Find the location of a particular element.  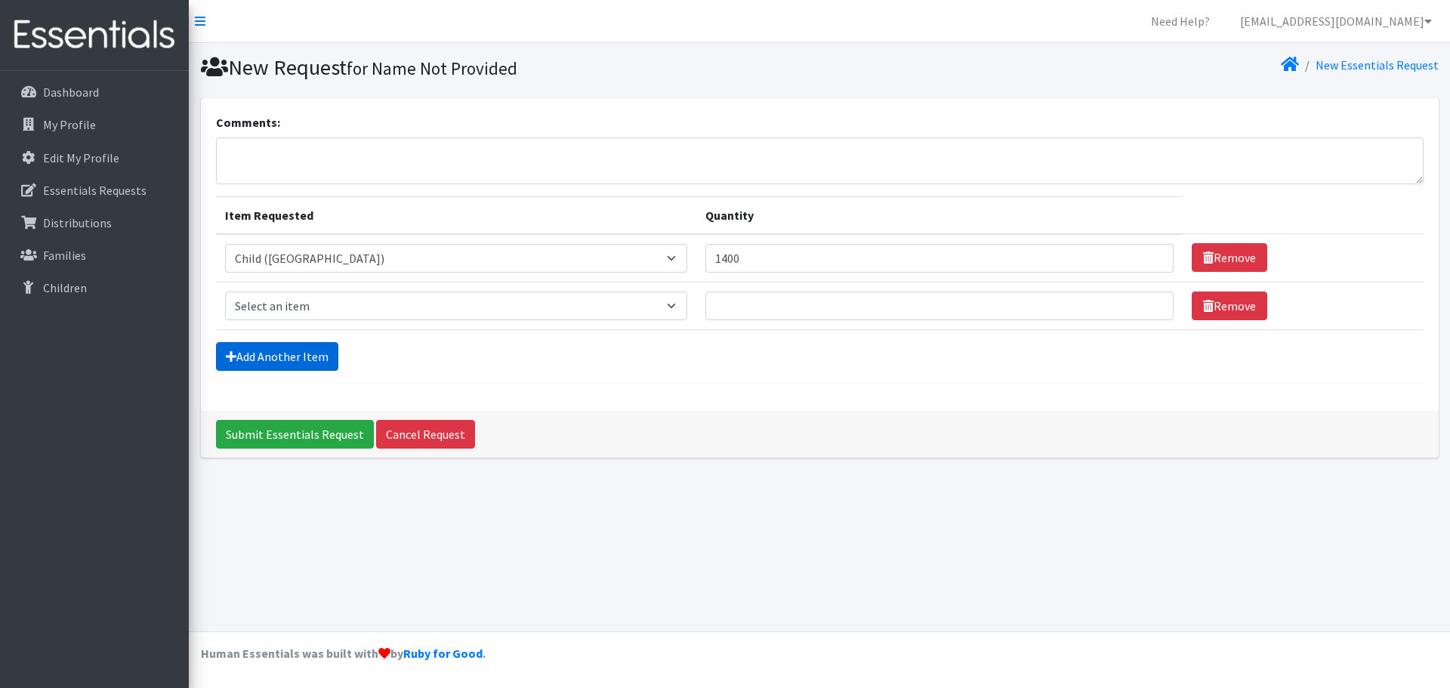

a: Need Help? is located at coordinates (1180, 21).